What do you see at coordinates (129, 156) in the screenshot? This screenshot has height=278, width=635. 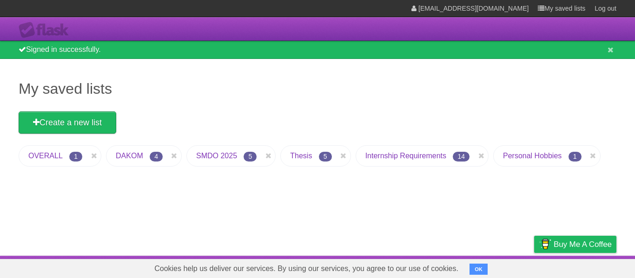 I see `a: DAKOM` at bounding box center [129, 156].